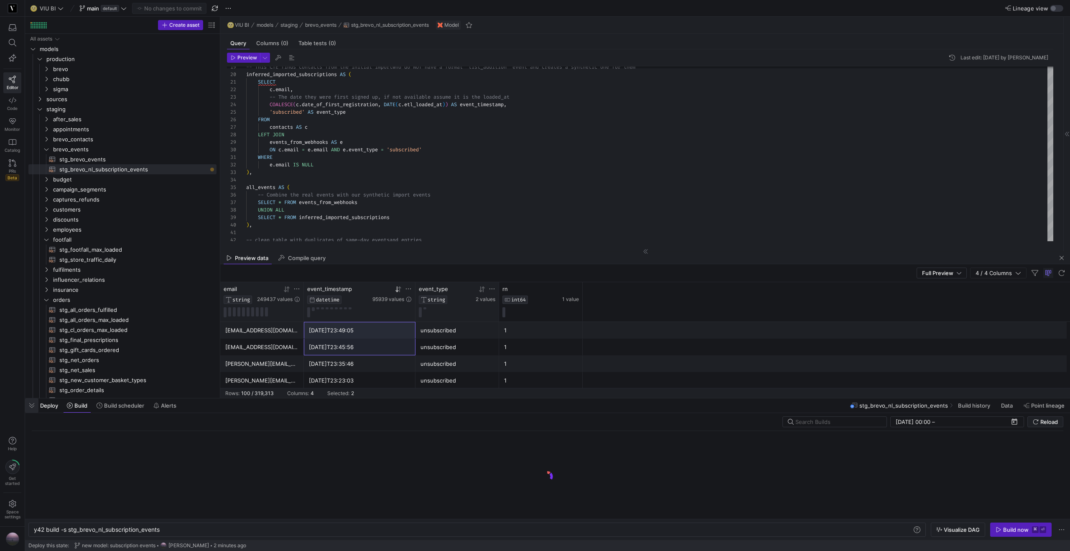 The height and width of the screenshot is (551, 1070). What do you see at coordinates (261, 187) in the screenshot?
I see `span: all_events` at bounding box center [261, 187].